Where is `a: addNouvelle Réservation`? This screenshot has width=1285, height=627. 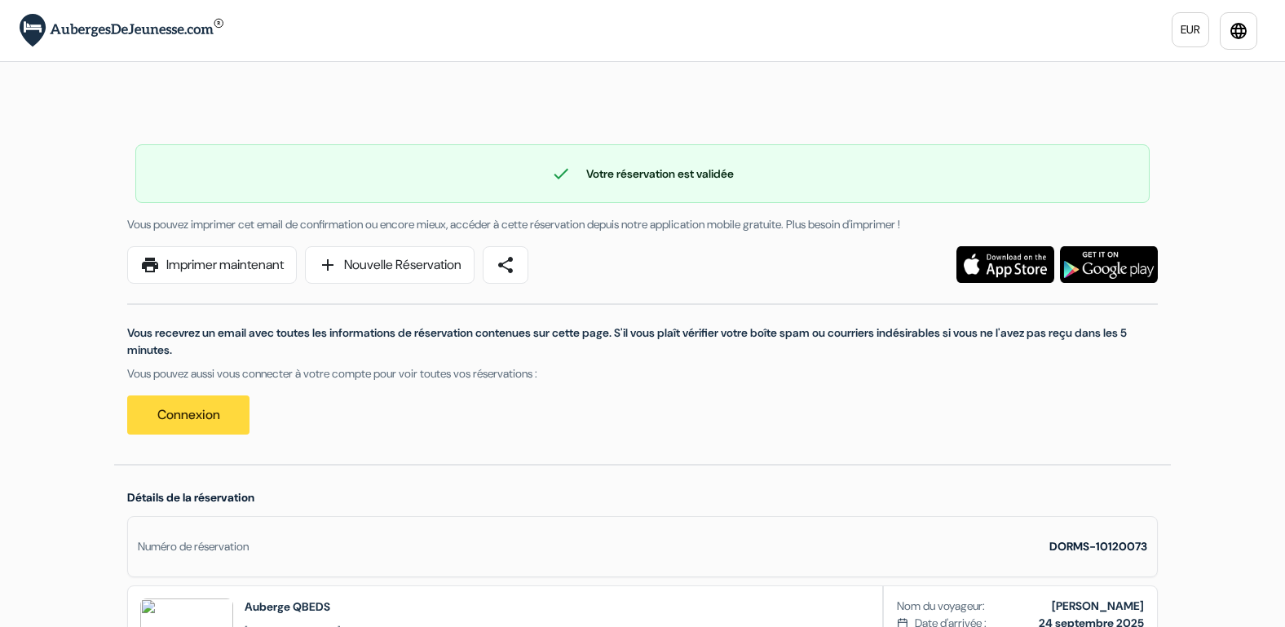
a: addNouvelle Réservation is located at coordinates (390, 265).